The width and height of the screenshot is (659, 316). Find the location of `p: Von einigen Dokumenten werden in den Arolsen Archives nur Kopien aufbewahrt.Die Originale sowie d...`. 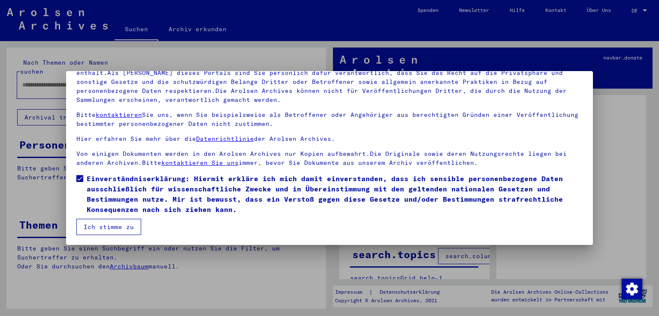

p: Von einigen Dokumenten werden in den Arolsen Archives nur Kopien aufbewahrt.Die Originale sowie d... is located at coordinates (329, 159).